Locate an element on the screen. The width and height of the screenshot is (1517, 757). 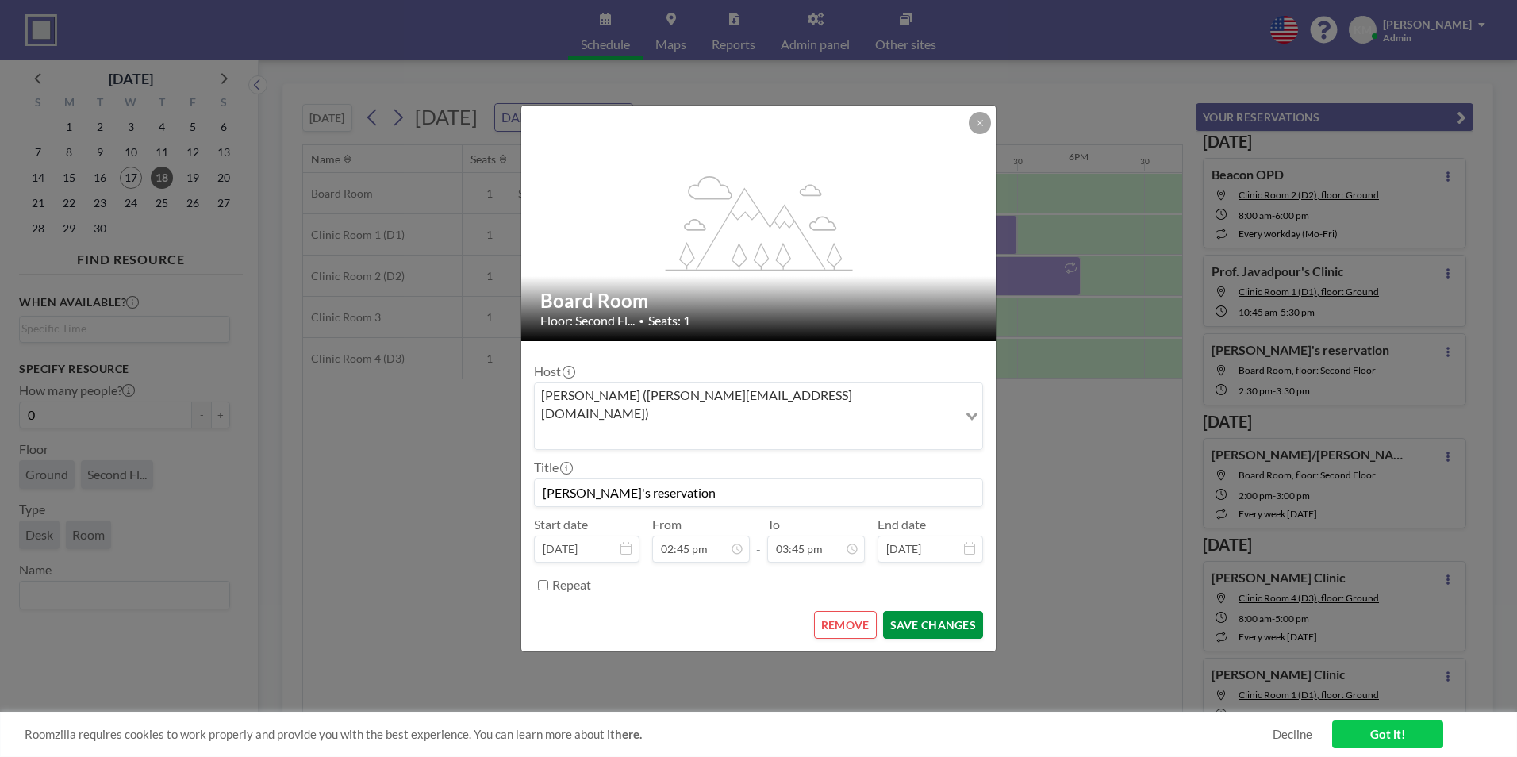
h2: Board Room is located at coordinates (759, 301).